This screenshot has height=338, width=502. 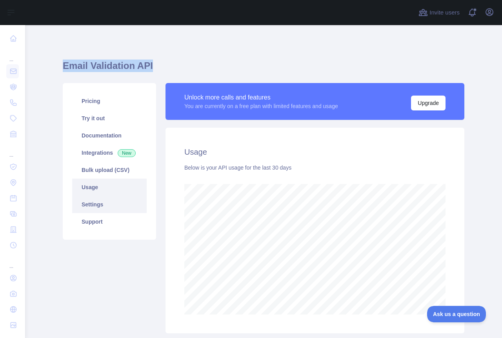 I want to click on a: Usage, so click(x=109, y=187).